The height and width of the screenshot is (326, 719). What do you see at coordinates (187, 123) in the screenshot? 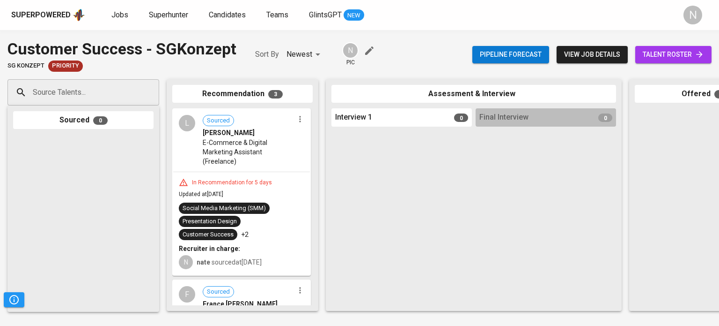
I see `div: L` at bounding box center [187, 123].